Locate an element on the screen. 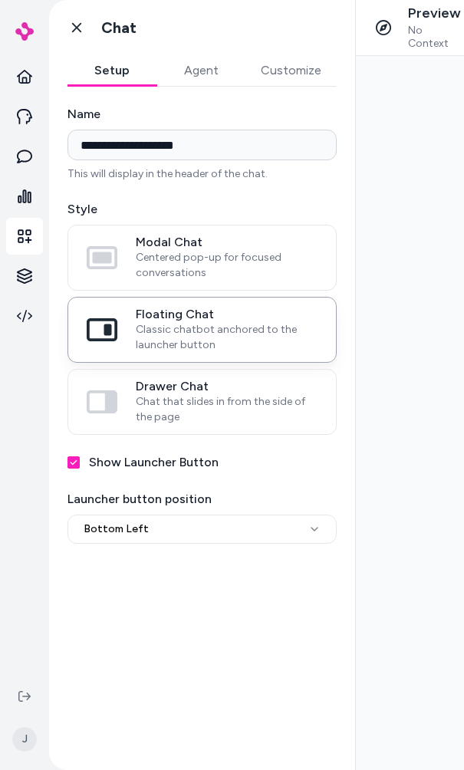 Image resolution: width=464 pixels, height=770 pixels. p: This will display in the header of the chat. is located at coordinates (202, 174).